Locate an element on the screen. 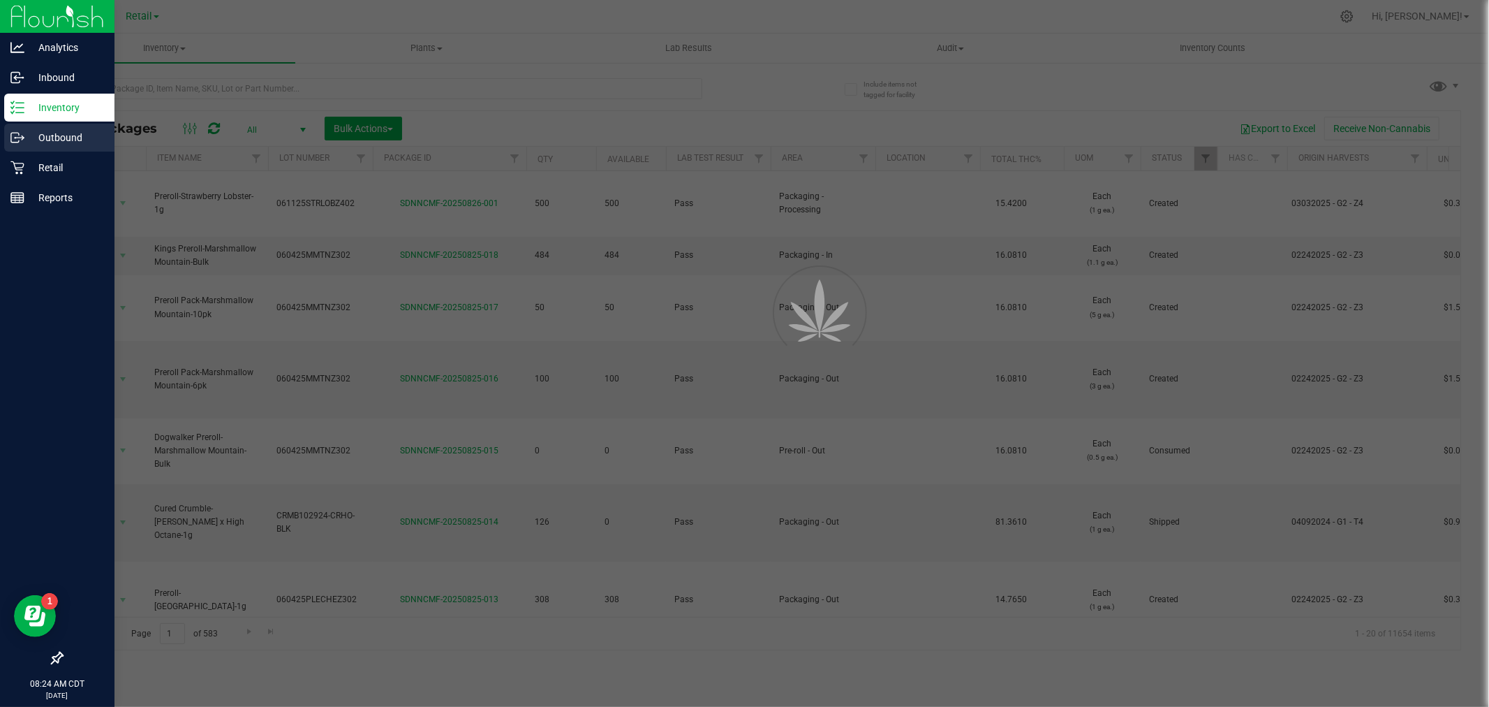  inline-svg: Outbound is located at coordinates (17, 138).